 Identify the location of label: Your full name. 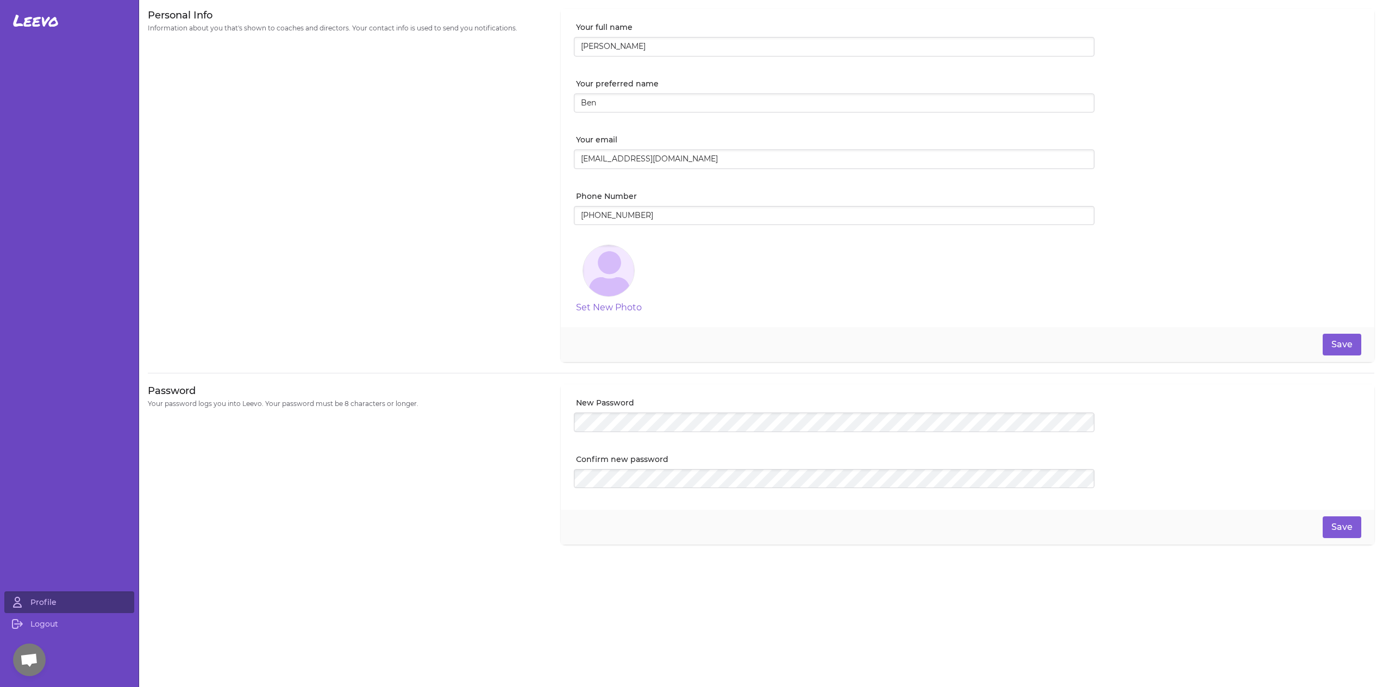
(835, 27).